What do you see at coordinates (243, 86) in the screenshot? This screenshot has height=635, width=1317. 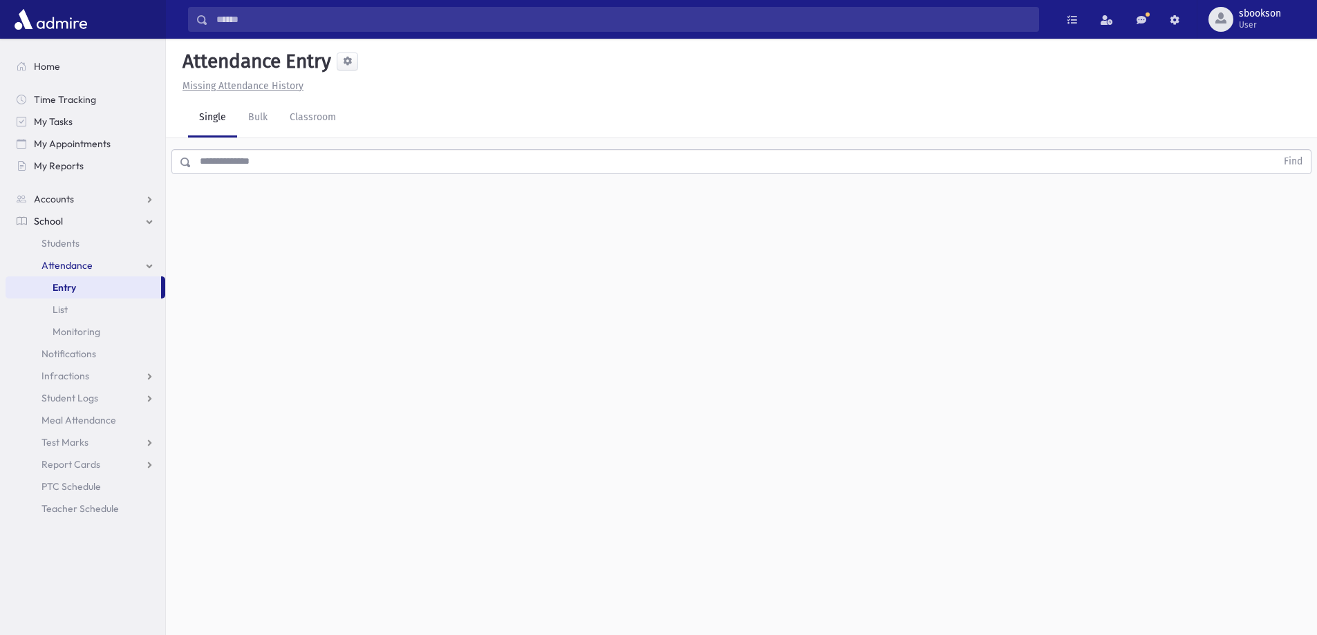 I see `u: Missing Attendance History` at bounding box center [243, 86].